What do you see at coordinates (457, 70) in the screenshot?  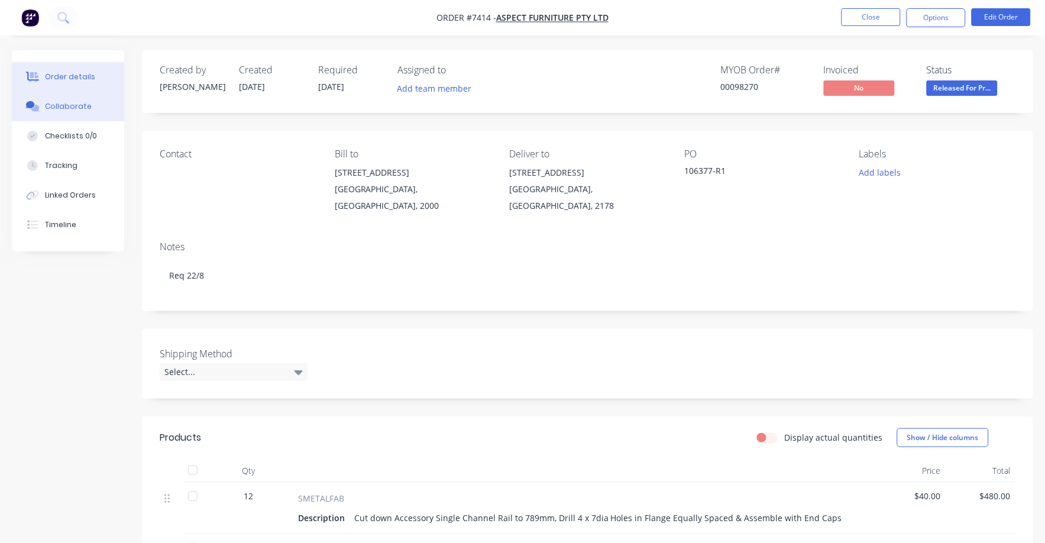 I see `div: Assigned to` at bounding box center [457, 70].